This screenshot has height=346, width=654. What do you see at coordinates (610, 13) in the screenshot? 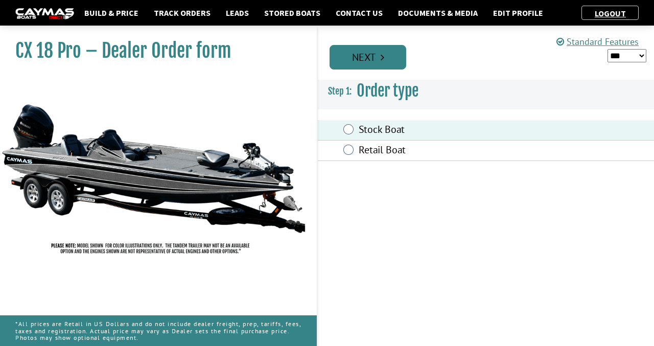
I see `a: Logout` at bounding box center [610, 13].